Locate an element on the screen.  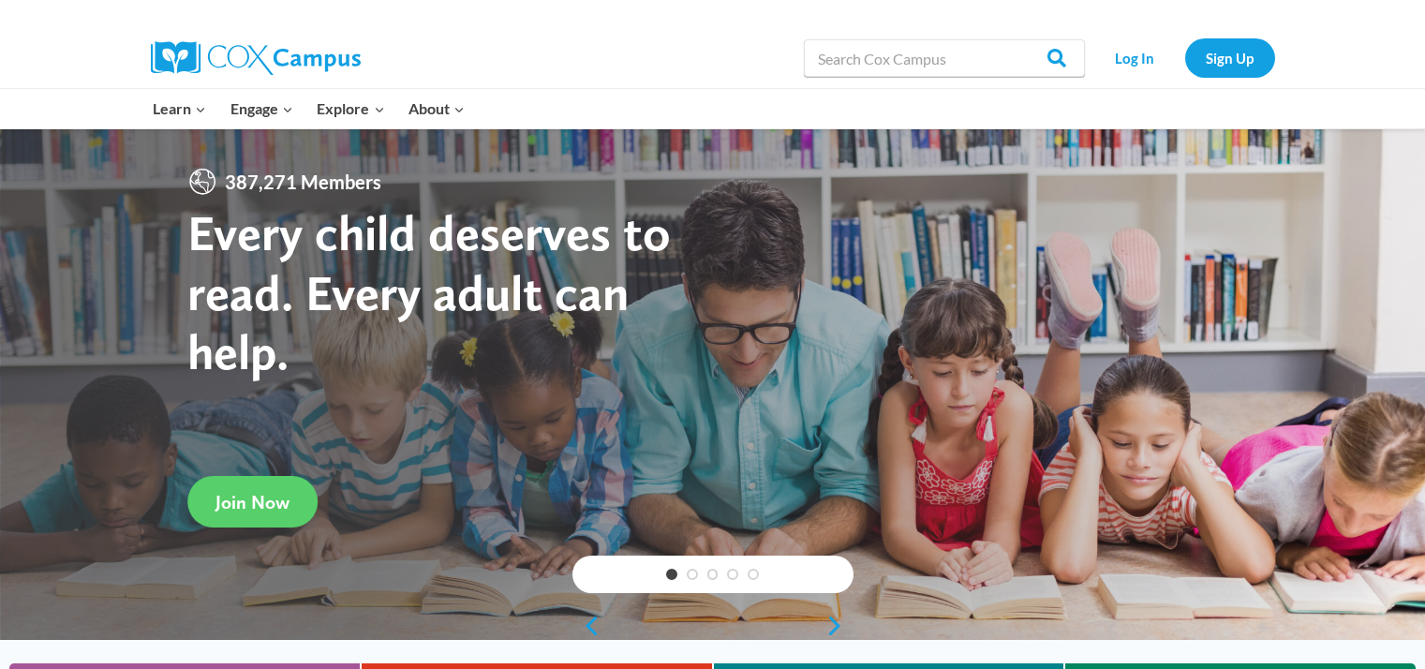
a: next is located at coordinates (840, 626).